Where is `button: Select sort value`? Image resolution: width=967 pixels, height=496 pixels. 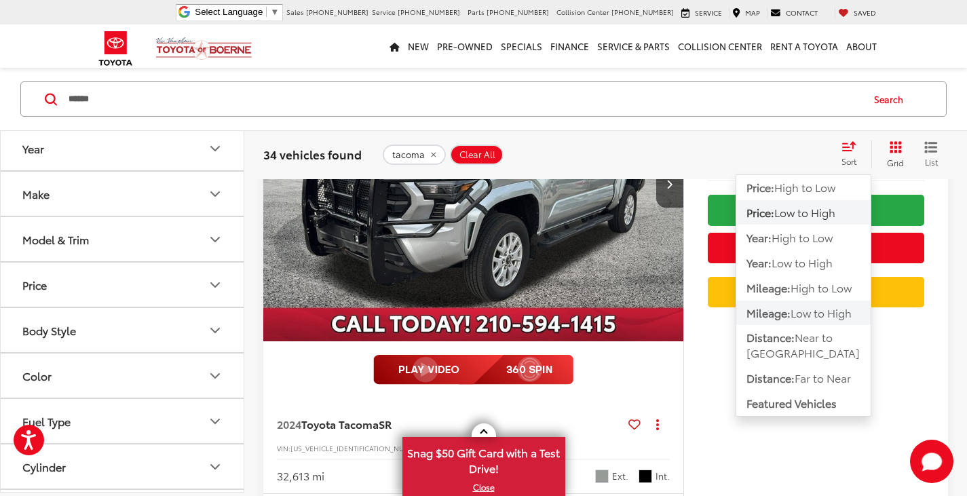 button: Select sort value is located at coordinates (853, 154).